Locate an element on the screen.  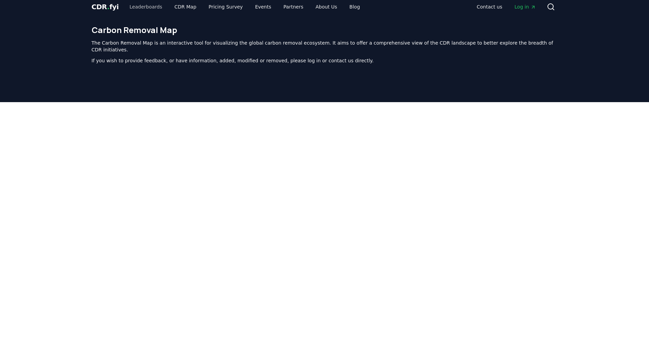
a: CDR.fyi is located at coordinates (105, 7).